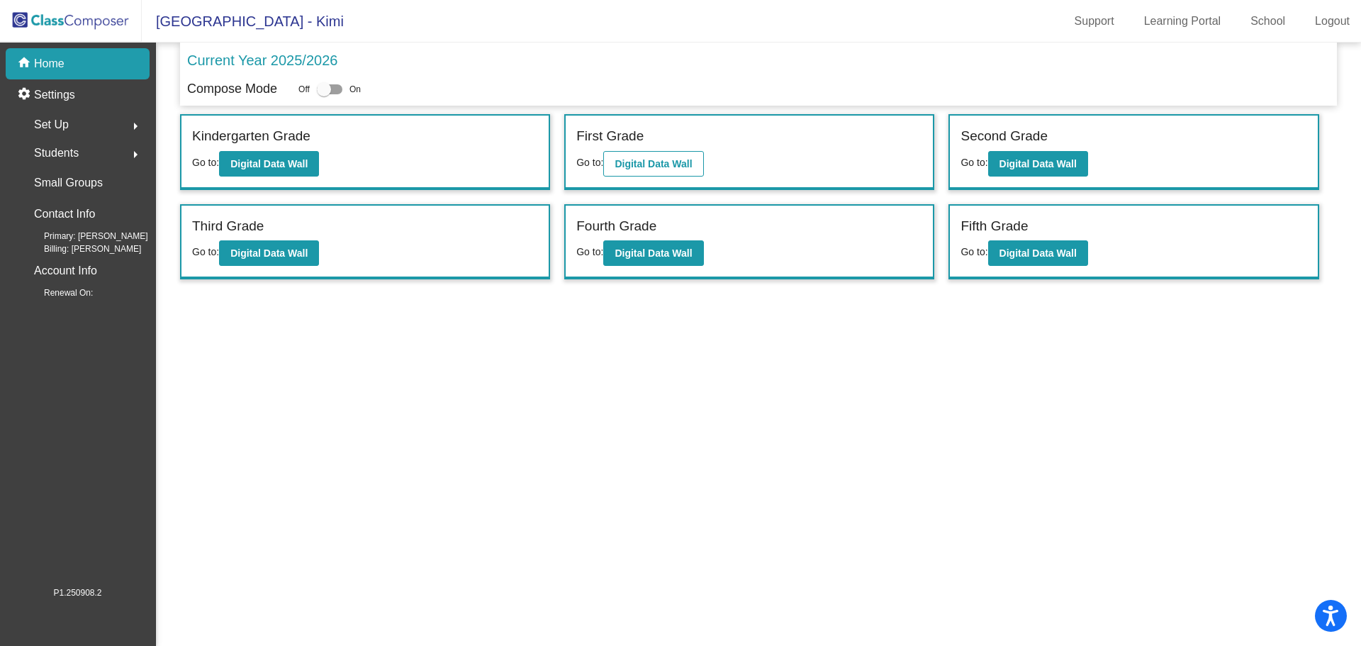 The height and width of the screenshot is (646, 1361). What do you see at coordinates (232, 89) in the screenshot?
I see `p: Compose Mode` at bounding box center [232, 89].